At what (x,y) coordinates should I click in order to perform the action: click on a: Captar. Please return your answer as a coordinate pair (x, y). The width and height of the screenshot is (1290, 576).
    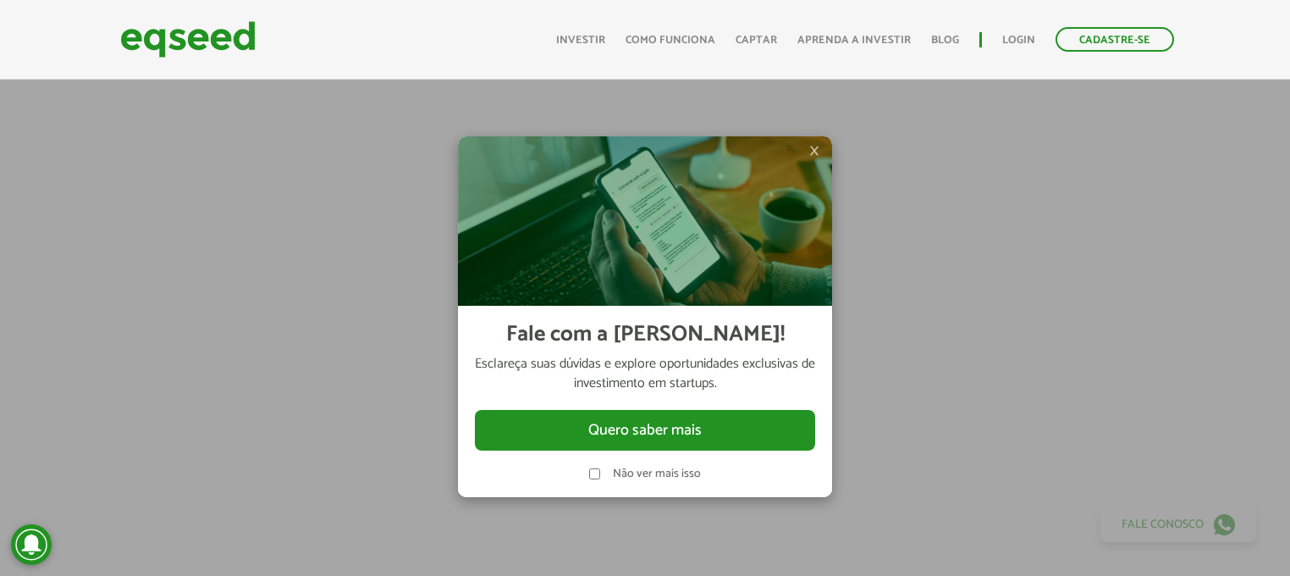
    Looking at the image, I should click on (756, 40).